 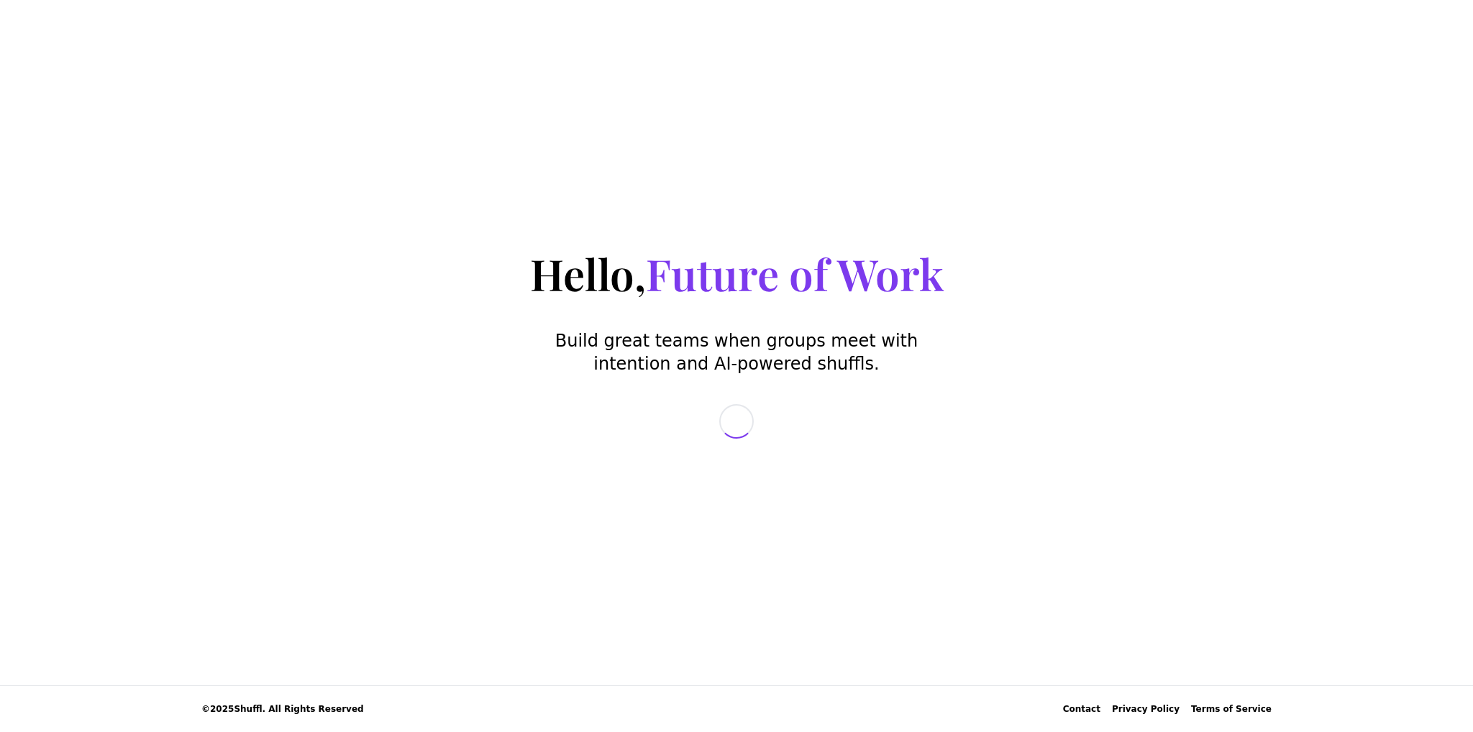 I want to click on a: Privacy Policy, so click(x=1145, y=709).